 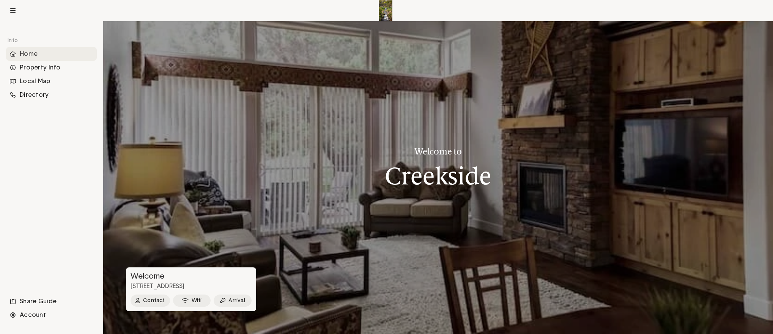 What do you see at coordinates (51, 301) in the screenshot?
I see `div: Share Guide` at bounding box center [51, 301].